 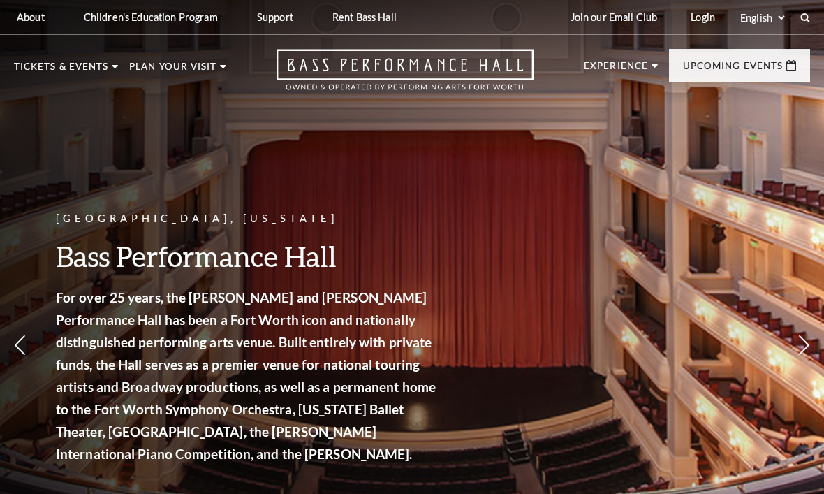 I want to click on h3: Bass Performance Hall, so click(x=248, y=256).